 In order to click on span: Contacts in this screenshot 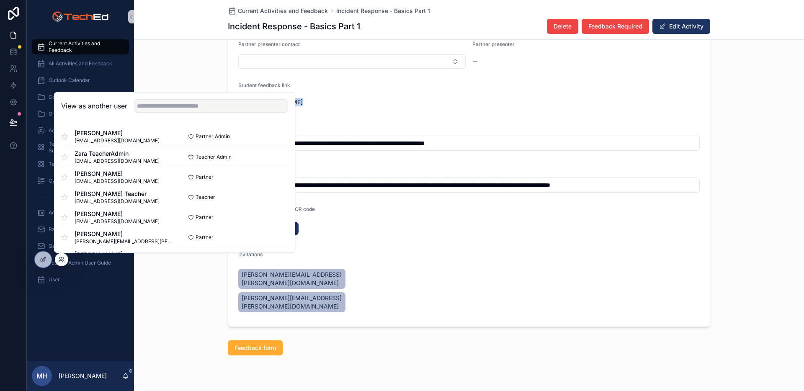, I will do `click(59, 97)`.